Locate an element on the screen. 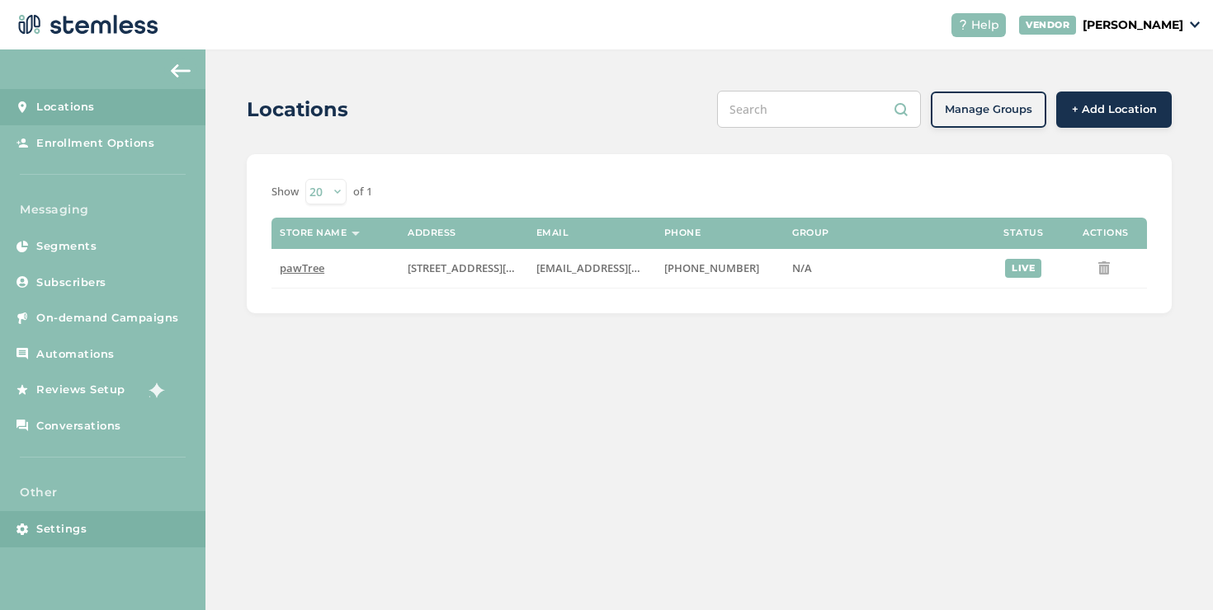  img: icon-arrow-back-accent-c549486e.svg is located at coordinates (181, 71).